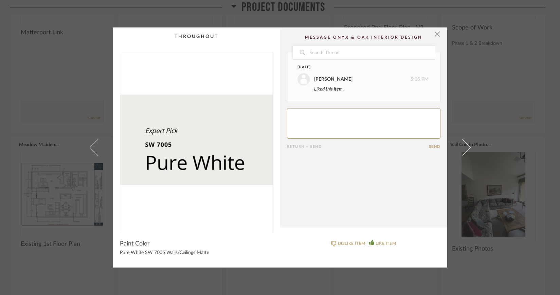 The height and width of the screenshot is (295, 560). What do you see at coordinates (358, 147) in the screenshot?
I see `div: Return = Send` at bounding box center [358, 147].